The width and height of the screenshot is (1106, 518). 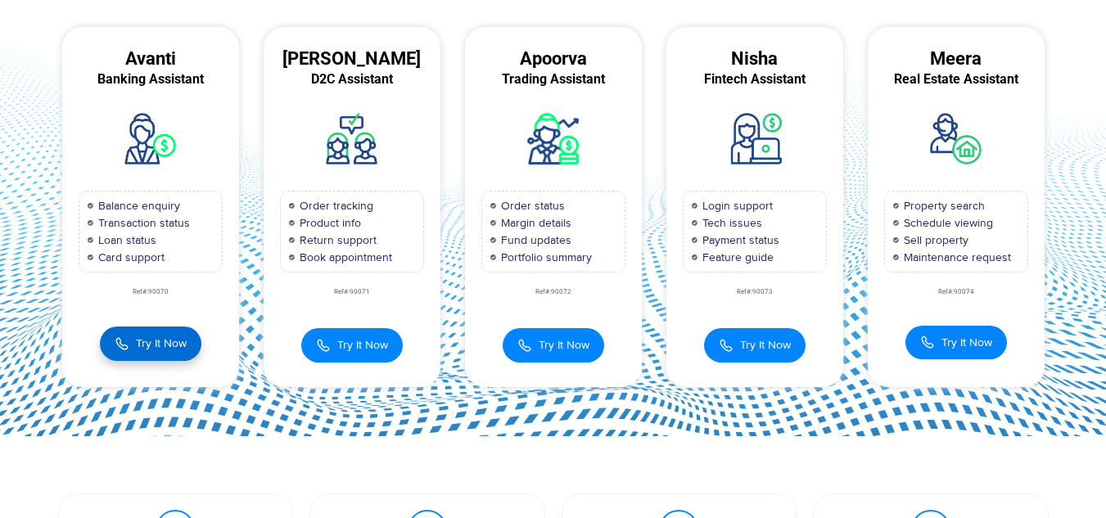 I want to click on span: Tech issues, so click(x=731, y=223).